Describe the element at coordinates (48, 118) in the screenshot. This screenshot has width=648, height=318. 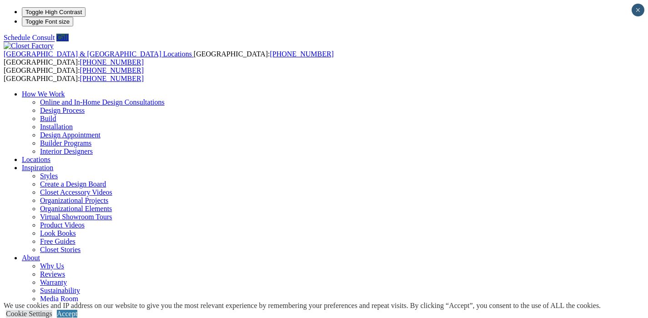
I see `a: Build` at that location.